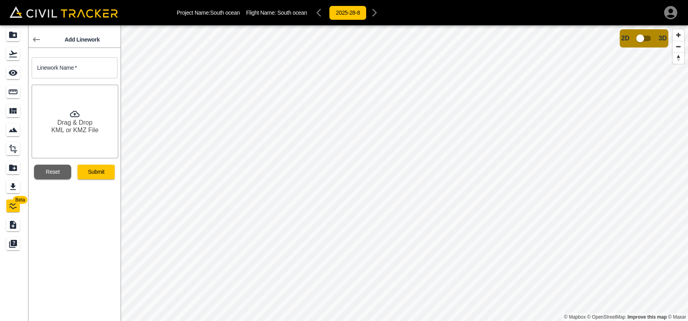 Image resolution: width=688 pixels, height=321 pixels. I want to click on button: 2025-28-8, so click(348, 13).